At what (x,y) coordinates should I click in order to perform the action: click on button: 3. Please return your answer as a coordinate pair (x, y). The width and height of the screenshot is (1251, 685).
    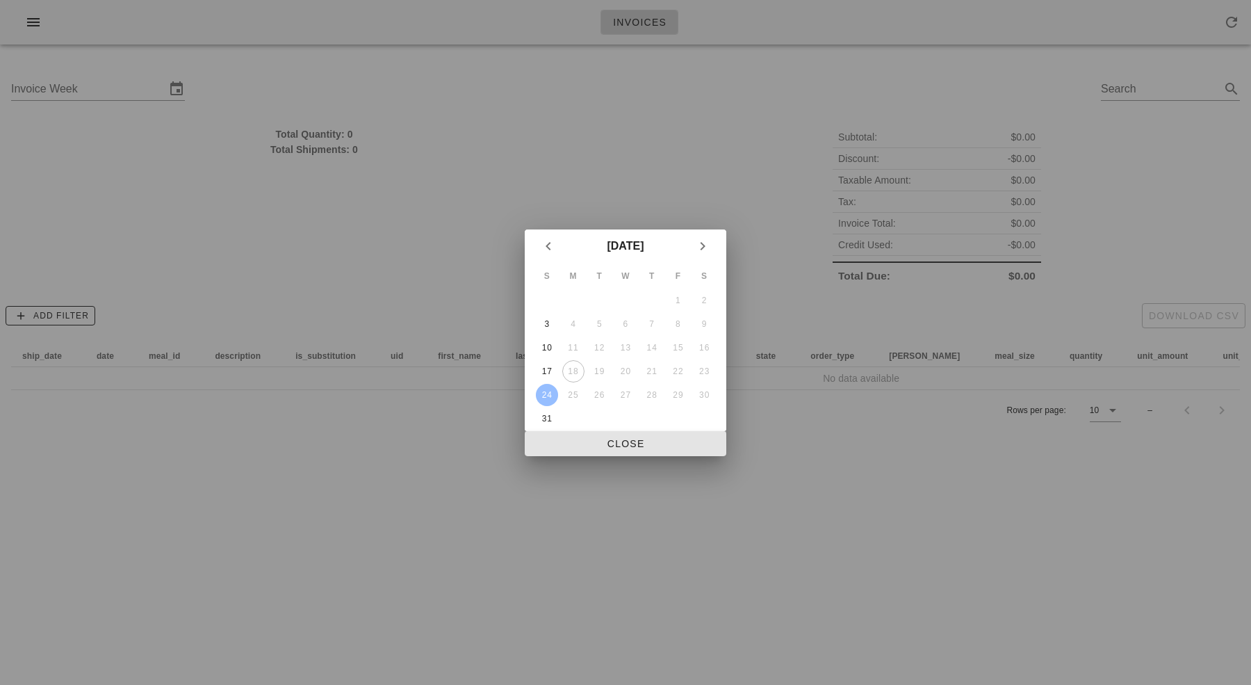
    Looking at the image, I should click on (547, 324).